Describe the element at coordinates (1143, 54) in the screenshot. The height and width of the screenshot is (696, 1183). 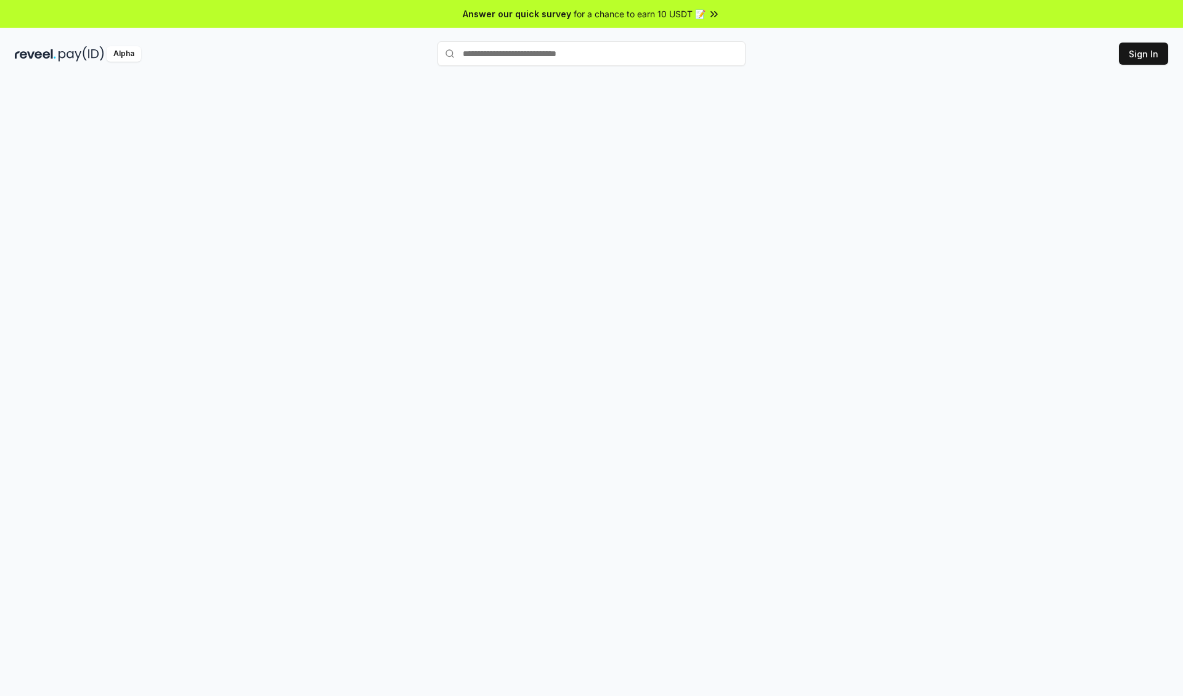
I see `button: Sign In` at that location.